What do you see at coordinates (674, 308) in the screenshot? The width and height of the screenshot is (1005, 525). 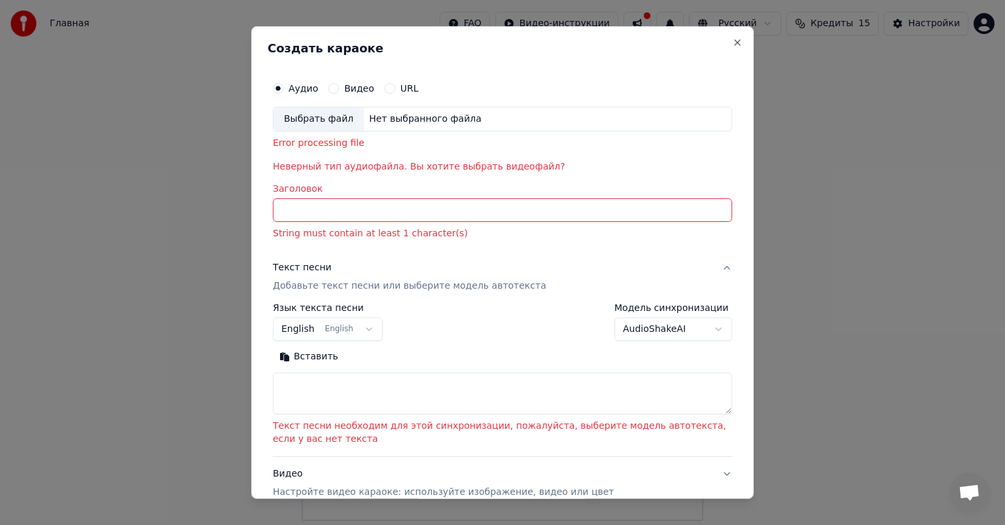 I see `label: Модель синхронизации` at bounding box center [674, 308].